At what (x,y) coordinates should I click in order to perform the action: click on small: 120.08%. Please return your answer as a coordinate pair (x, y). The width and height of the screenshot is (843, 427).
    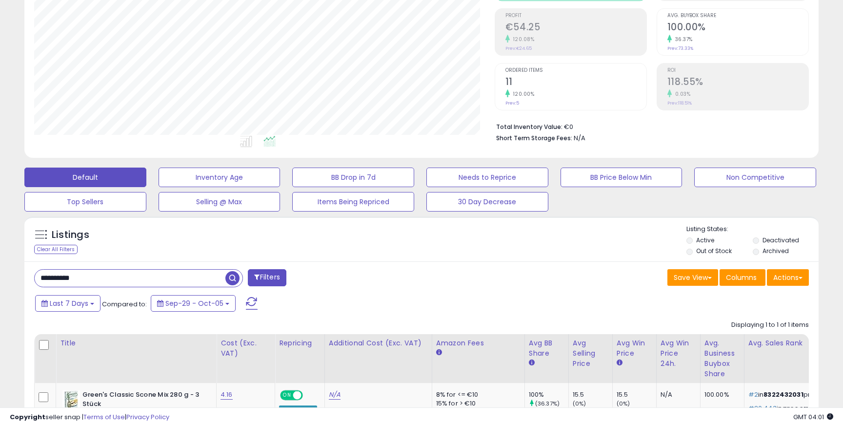
    Looking at the image, I should click on (522, 39).